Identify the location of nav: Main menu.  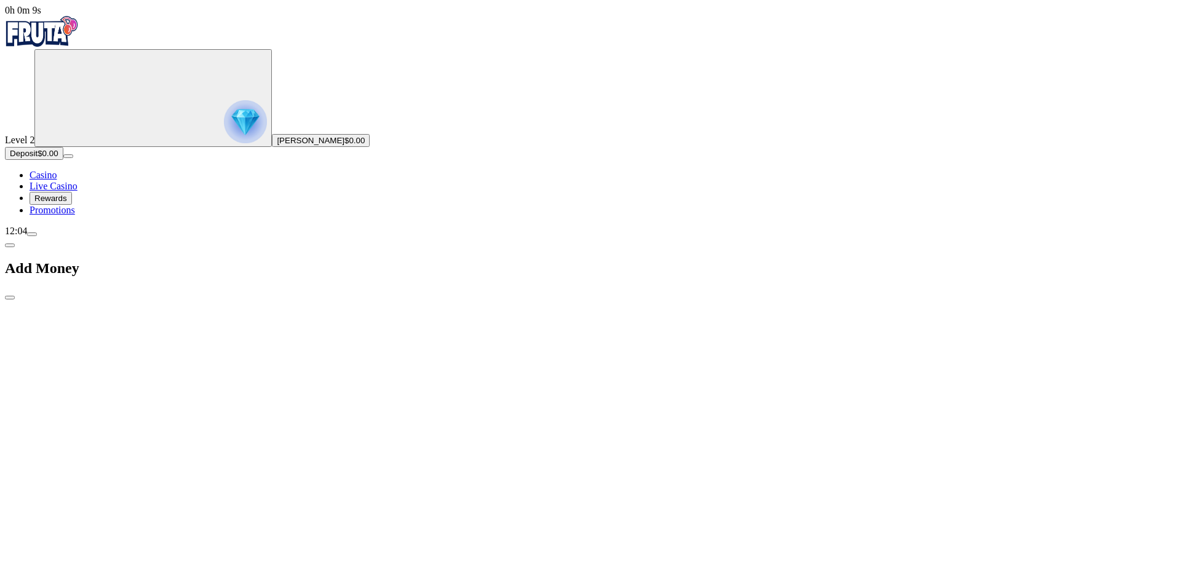
(590, 192).